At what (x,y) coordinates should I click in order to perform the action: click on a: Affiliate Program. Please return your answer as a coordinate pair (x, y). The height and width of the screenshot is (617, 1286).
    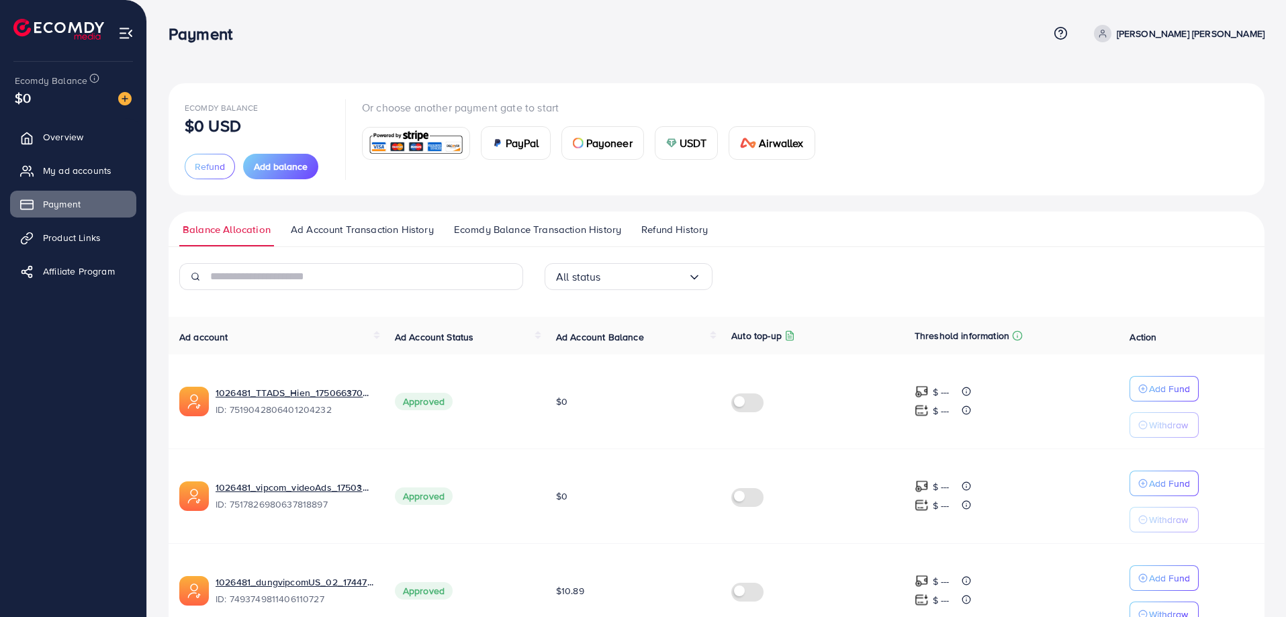
    Looking at the image, I should click on (73, 271).